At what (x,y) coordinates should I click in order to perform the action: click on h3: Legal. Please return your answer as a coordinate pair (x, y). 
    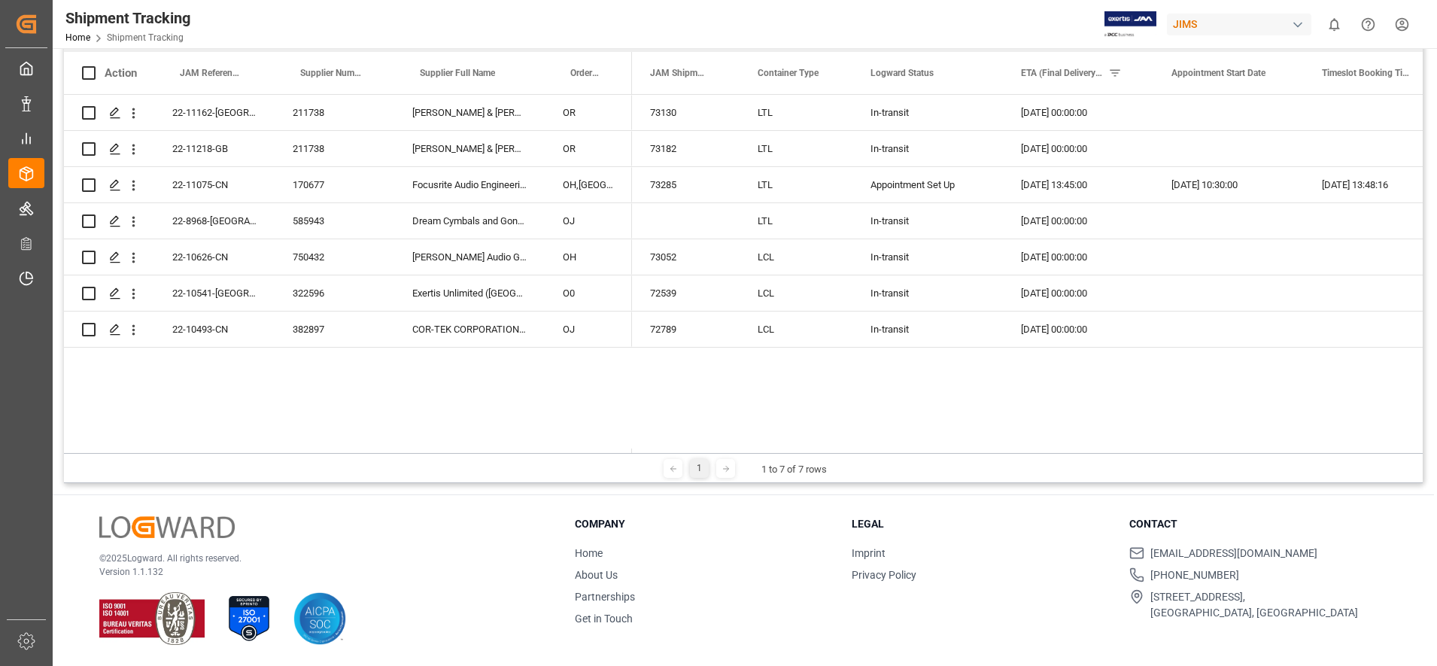
    Looking at the image, I should click on (980, 524).